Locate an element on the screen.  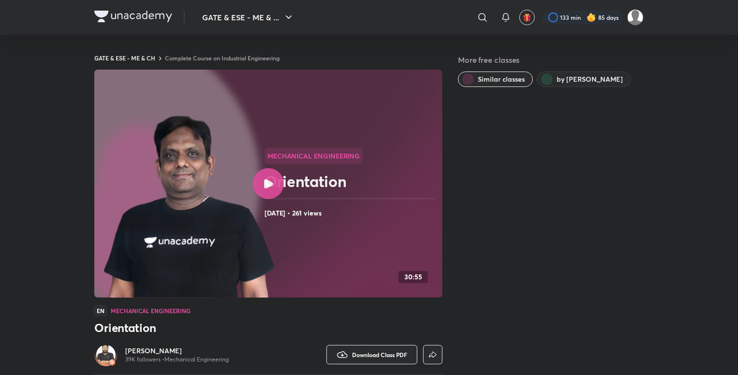
img: avatar is located at coordinates (527, 17).